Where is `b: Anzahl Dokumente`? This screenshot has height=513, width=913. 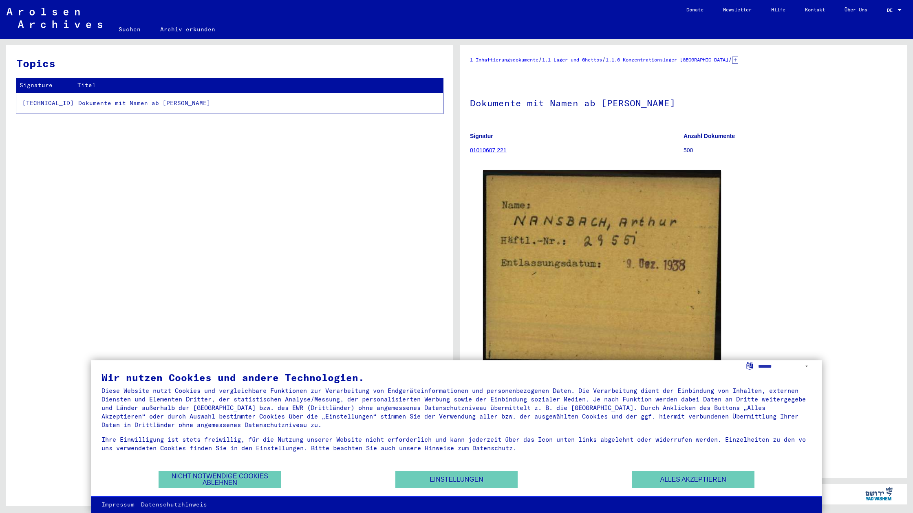
b: Anzahl Dokumente is located at coordinates (709, 136).